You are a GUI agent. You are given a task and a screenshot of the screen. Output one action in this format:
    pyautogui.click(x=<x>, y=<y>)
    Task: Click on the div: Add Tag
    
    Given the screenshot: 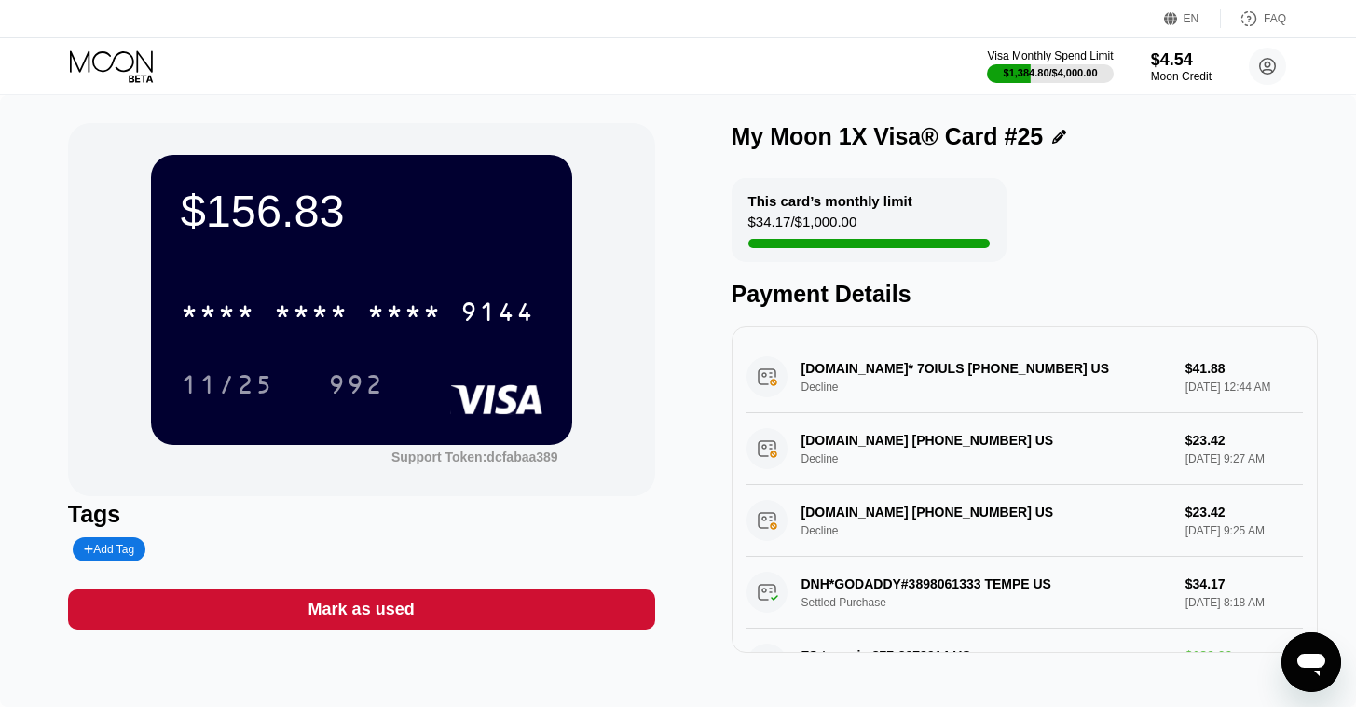 What is the action you would take?
    pyautogui.click(x=109, y=549)
    